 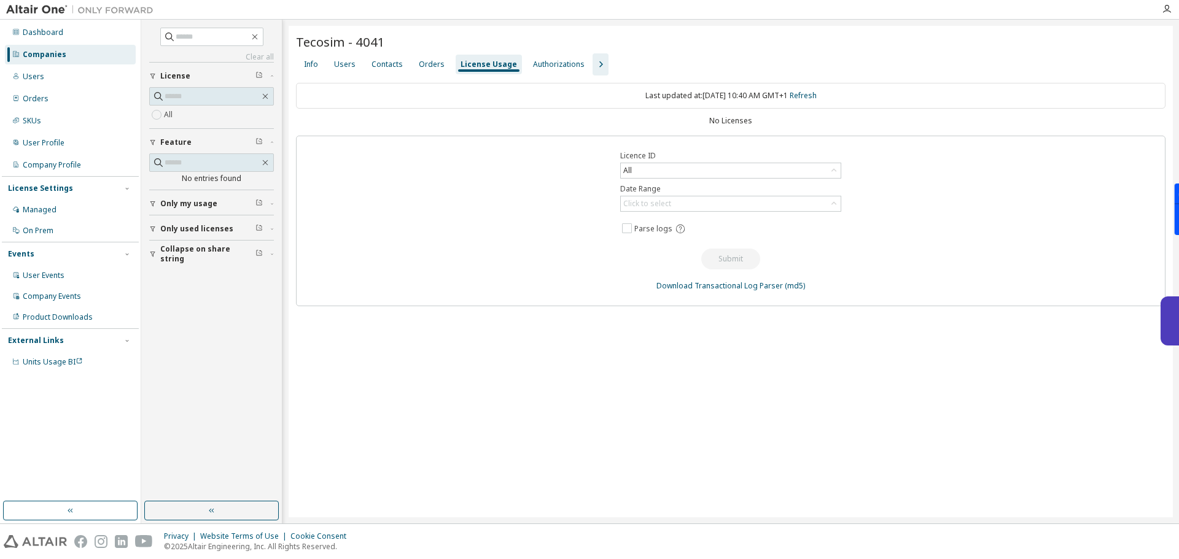 I want to click on div: No Licenses, so click(x=731, y=121).